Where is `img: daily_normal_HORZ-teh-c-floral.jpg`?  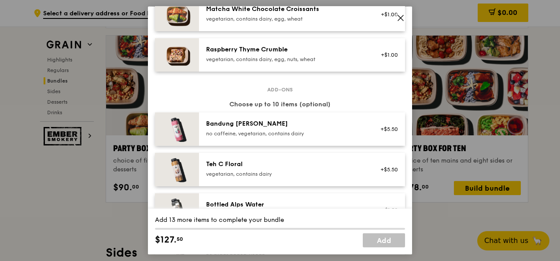 img: daily_normal_HORZ-teh-c-floral.jpg is located at coordinates (177, 170).